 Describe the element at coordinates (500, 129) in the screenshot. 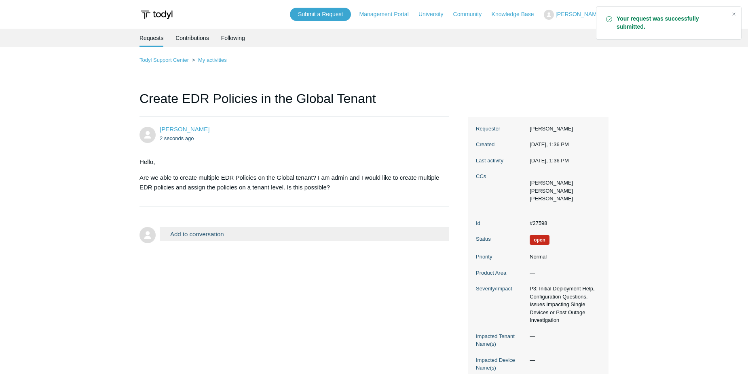

I see `dt: Requester` at that location.